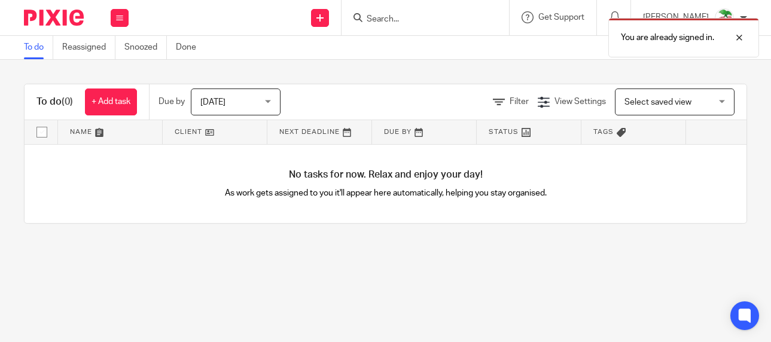 This screenshot has height=342, width=771. What do you see at coordinates (145, 47) in the screenshot?
I see `a: Snoozed` at bounding box center [145, 47].